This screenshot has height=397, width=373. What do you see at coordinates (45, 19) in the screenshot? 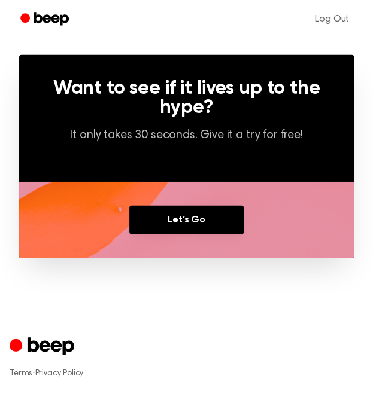
I see `a: Beep` at bounding box center [45, 19].